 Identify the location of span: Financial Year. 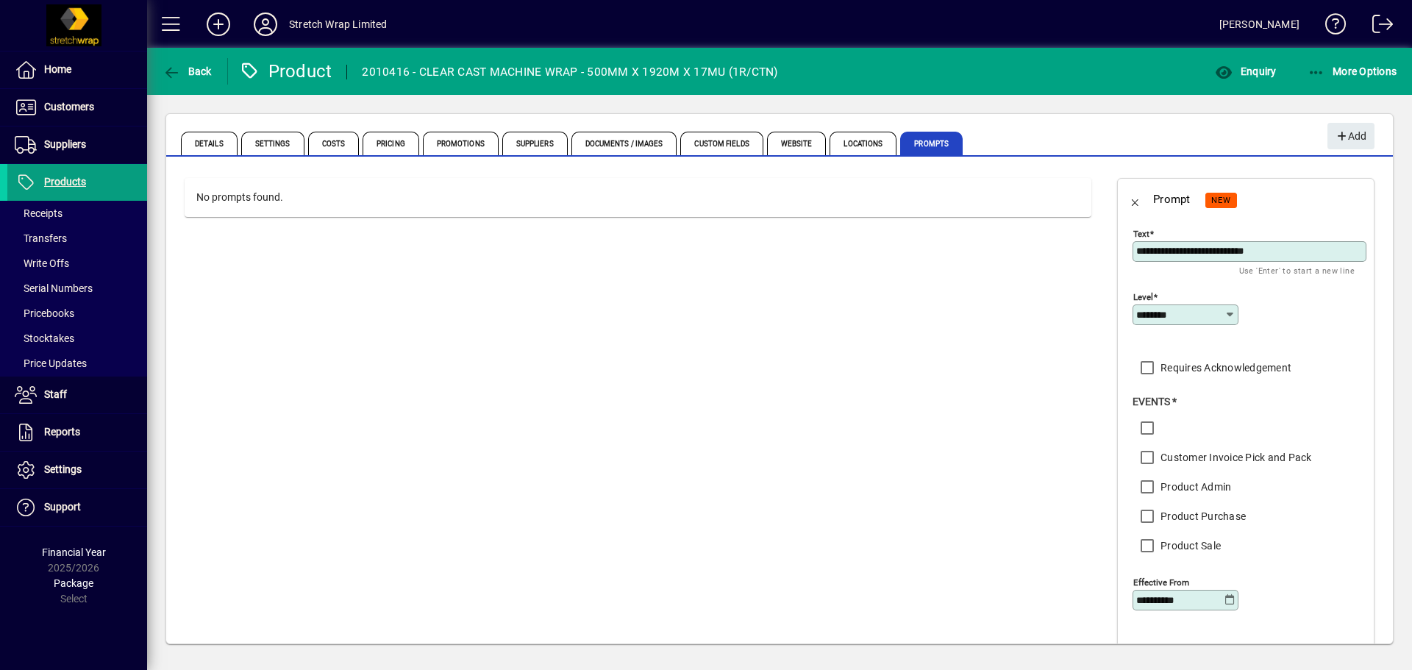
(74, 552).